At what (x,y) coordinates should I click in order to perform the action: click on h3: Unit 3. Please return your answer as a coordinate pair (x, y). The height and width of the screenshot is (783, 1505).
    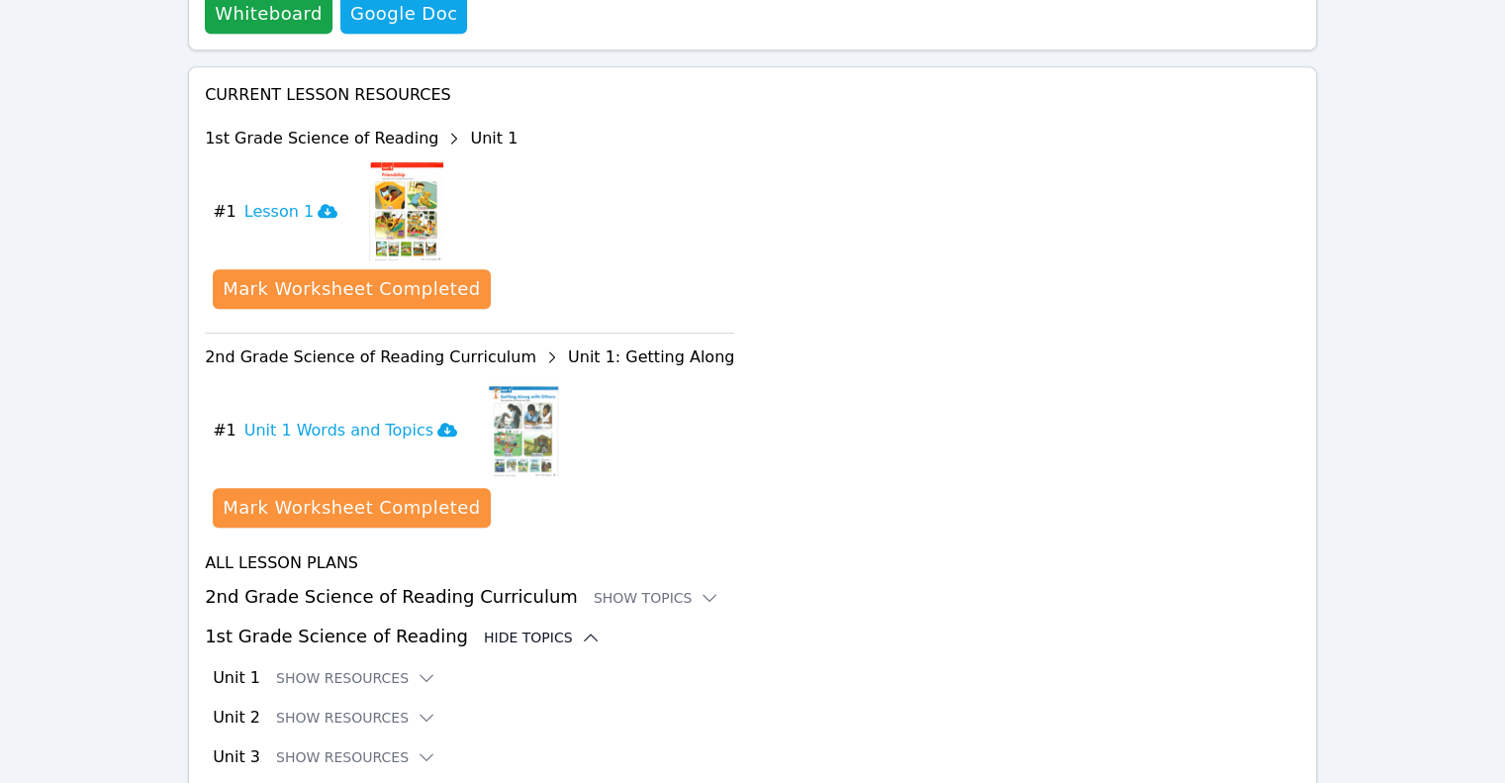
    Looking at the image, I should click on (236, 757).